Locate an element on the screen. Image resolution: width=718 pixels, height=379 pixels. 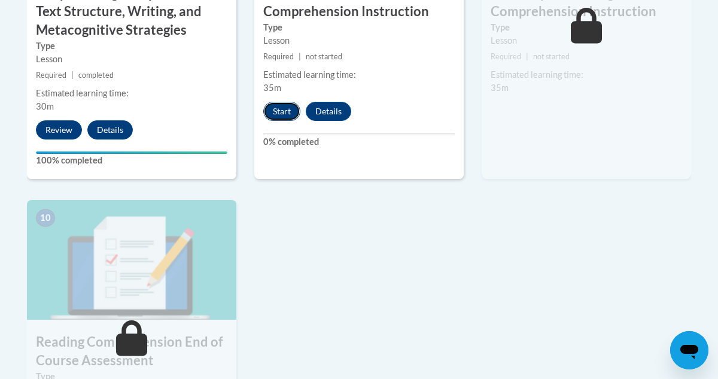
span: 30m is located at coordinates (45, 106).